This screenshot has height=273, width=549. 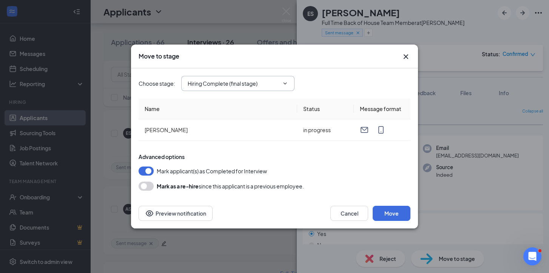 What do you see at coordinates (218, 109) in the screenshot?
I see `th: Name` at bounding box center [218, 109].